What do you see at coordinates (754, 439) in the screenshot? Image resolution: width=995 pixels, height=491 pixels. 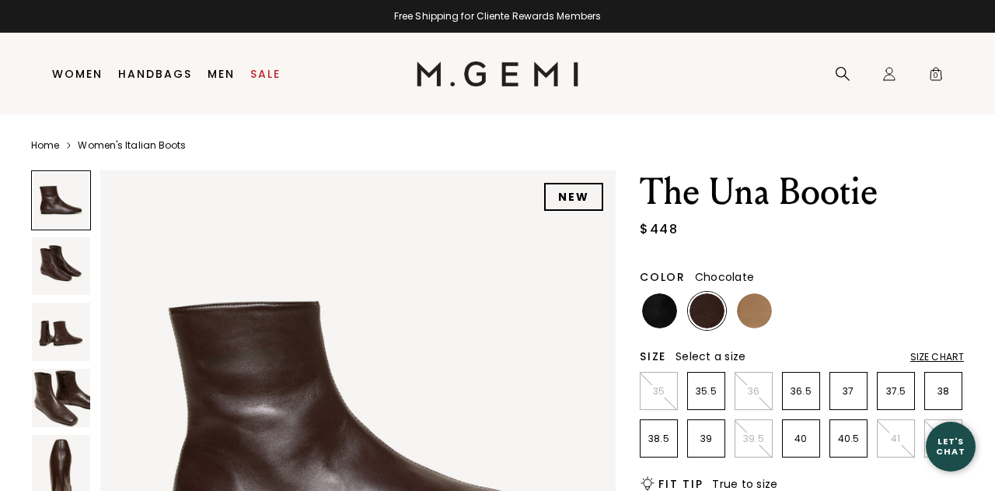 I see `p: 39.5` at bounding box center [754, 439].